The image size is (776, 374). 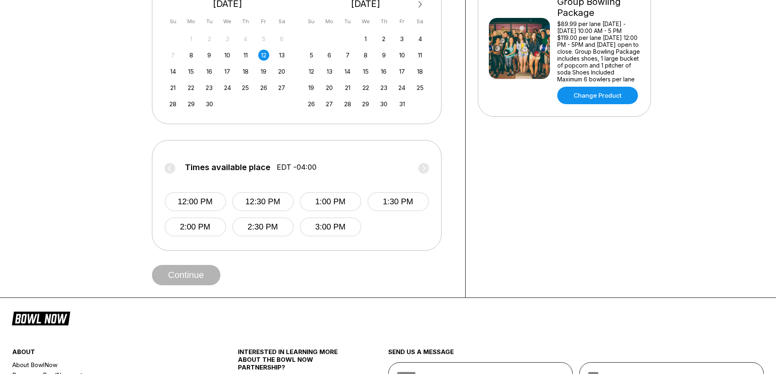 What do you see at coordinates (329, 88) in the screenshot?
I see `div: Choose Monday, October 20th, 2025` at bounding box center [329, 88].